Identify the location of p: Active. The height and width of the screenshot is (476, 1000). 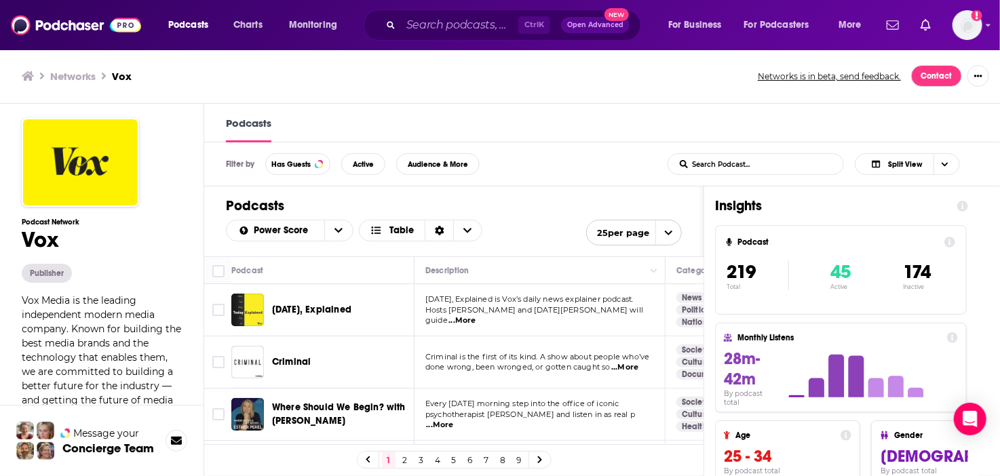
(840, 287).